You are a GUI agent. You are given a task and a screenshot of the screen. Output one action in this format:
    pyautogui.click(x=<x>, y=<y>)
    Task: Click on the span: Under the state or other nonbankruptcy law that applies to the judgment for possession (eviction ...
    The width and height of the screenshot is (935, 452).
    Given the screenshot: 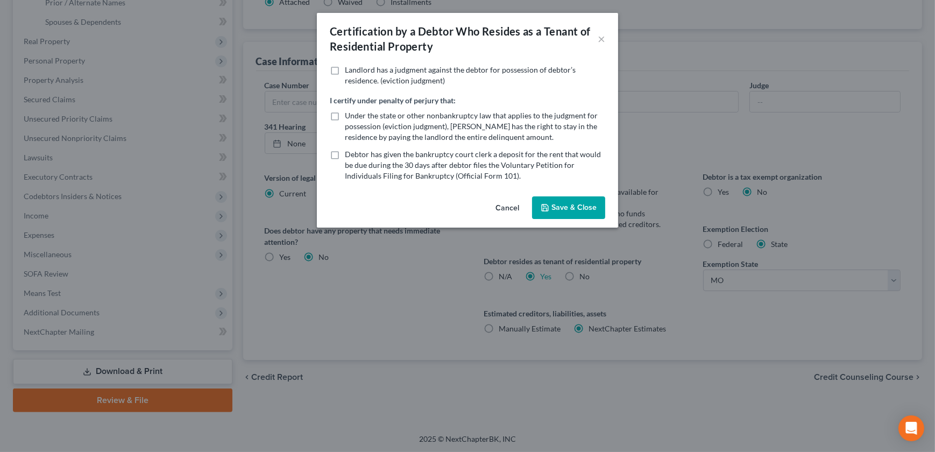 What is the action you would take?
    pyautogui.click(x=471, y=126)
    